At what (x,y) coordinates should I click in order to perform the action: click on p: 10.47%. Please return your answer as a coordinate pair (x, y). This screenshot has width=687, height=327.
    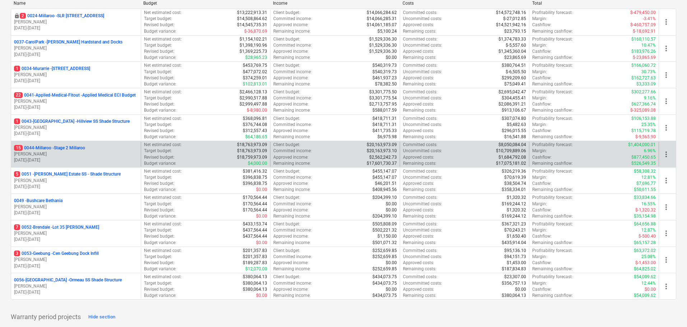
    Looking at the image, I should click on (649, 45).